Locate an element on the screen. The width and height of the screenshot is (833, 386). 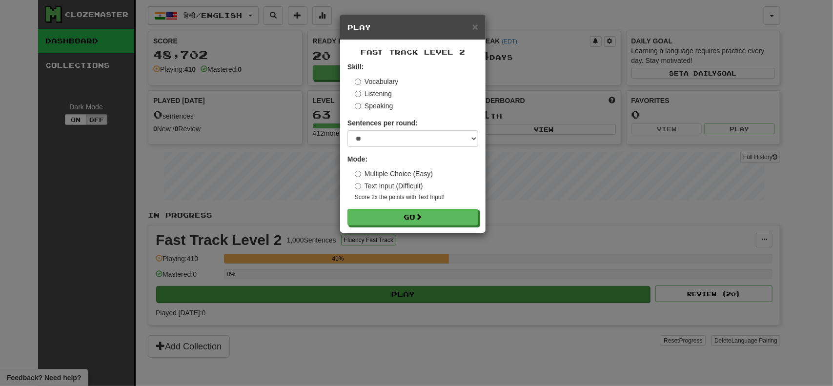
button: Go is located at coordinates (413, 217).